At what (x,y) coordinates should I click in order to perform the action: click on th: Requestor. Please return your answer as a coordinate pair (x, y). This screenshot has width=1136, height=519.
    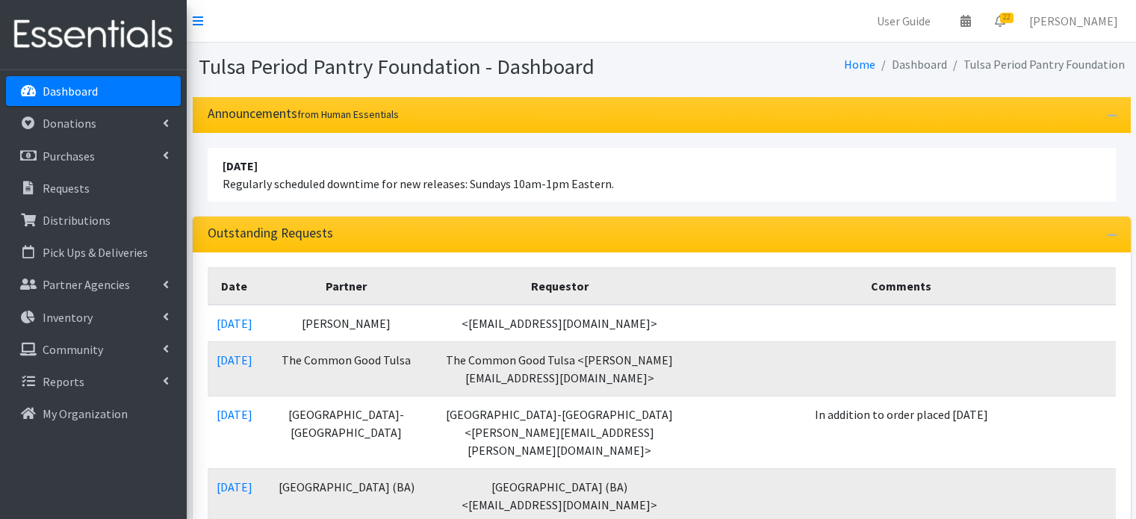
    Looking at the image, I should click on (559, 286).